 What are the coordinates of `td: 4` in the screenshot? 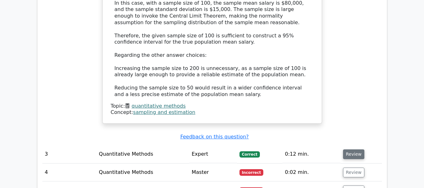 It's located at (69, 172).